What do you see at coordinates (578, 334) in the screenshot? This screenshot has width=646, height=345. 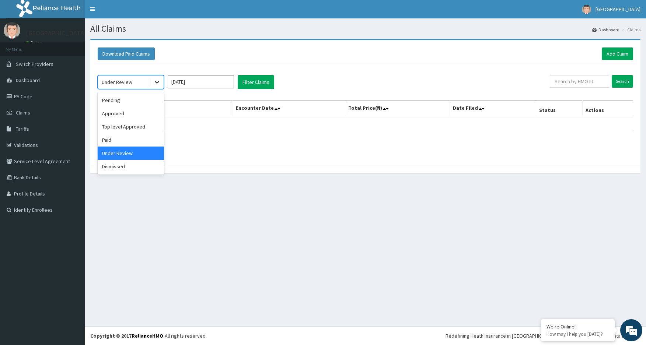 I see `p: How may I help you today?` at bounding box center [578, 334].